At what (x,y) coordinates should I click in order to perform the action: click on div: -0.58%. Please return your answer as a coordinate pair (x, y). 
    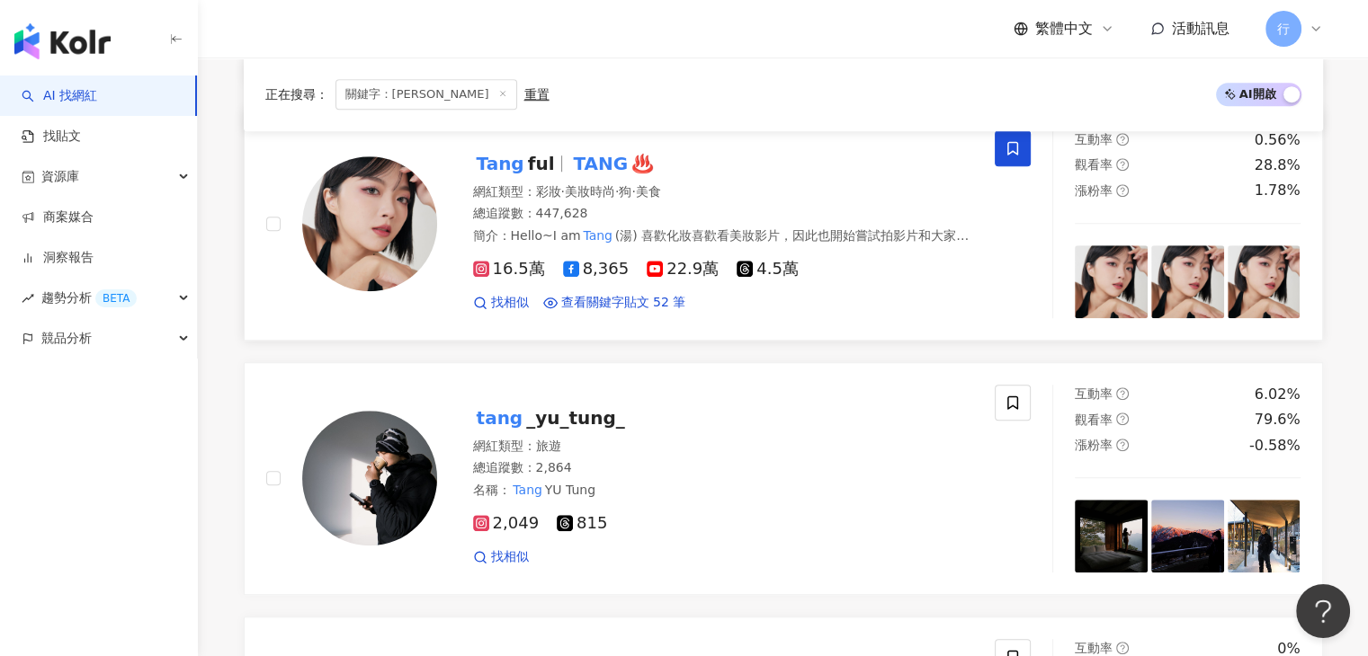
    Looking at the image, I should click on (1274, 446).